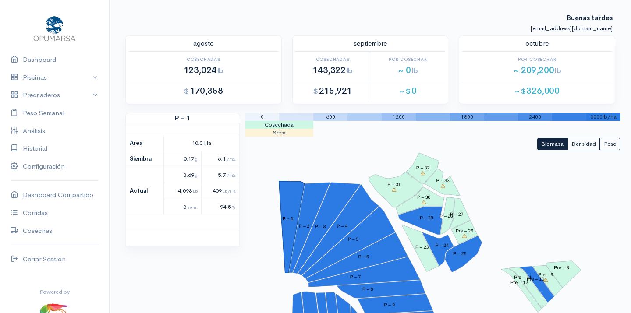  Describe the element at coordinates (342, 226) in the screenshot. I see `tspan: P – 4` at that location.